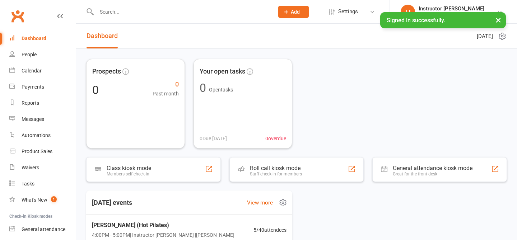 This screenshot has height=240, width=517. Describe the element at coordinates (30, 168) in the screenshot. I see `div: Waivers` at that location.